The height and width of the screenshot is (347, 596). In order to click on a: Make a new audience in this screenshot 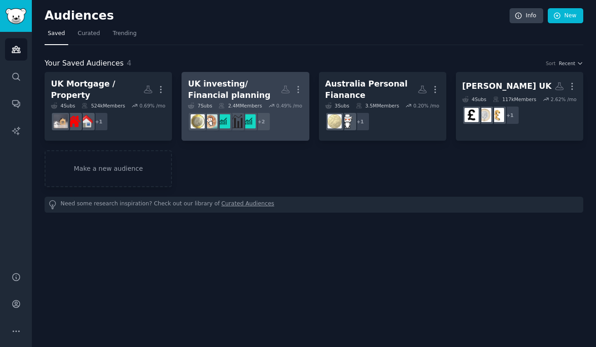, I will do `click(108, 168)`.